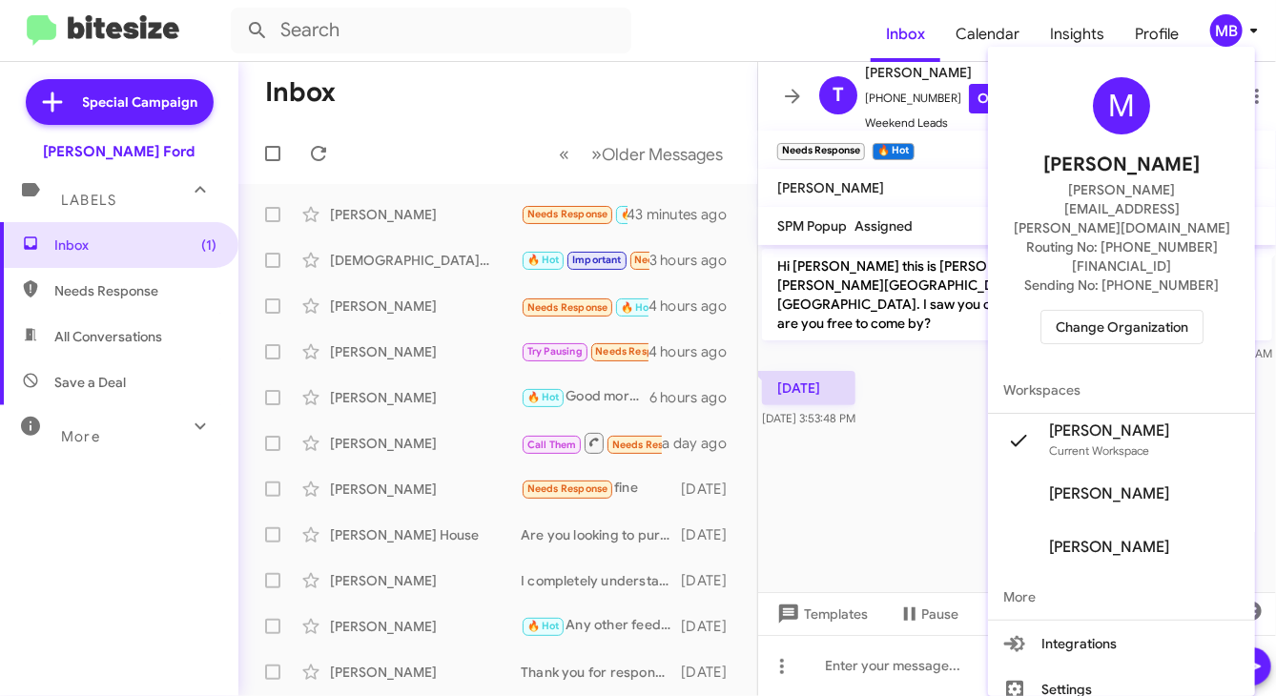 This screenshot has width=1276, height=696. Describe the element at coordinates (1098, 450) in the screenshot. I see `span: Current Workspace` at that location.